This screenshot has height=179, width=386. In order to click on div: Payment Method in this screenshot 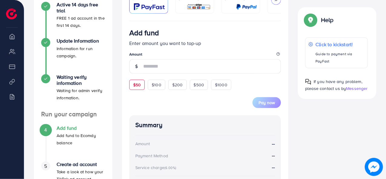, I will do `click(152, 156)`.